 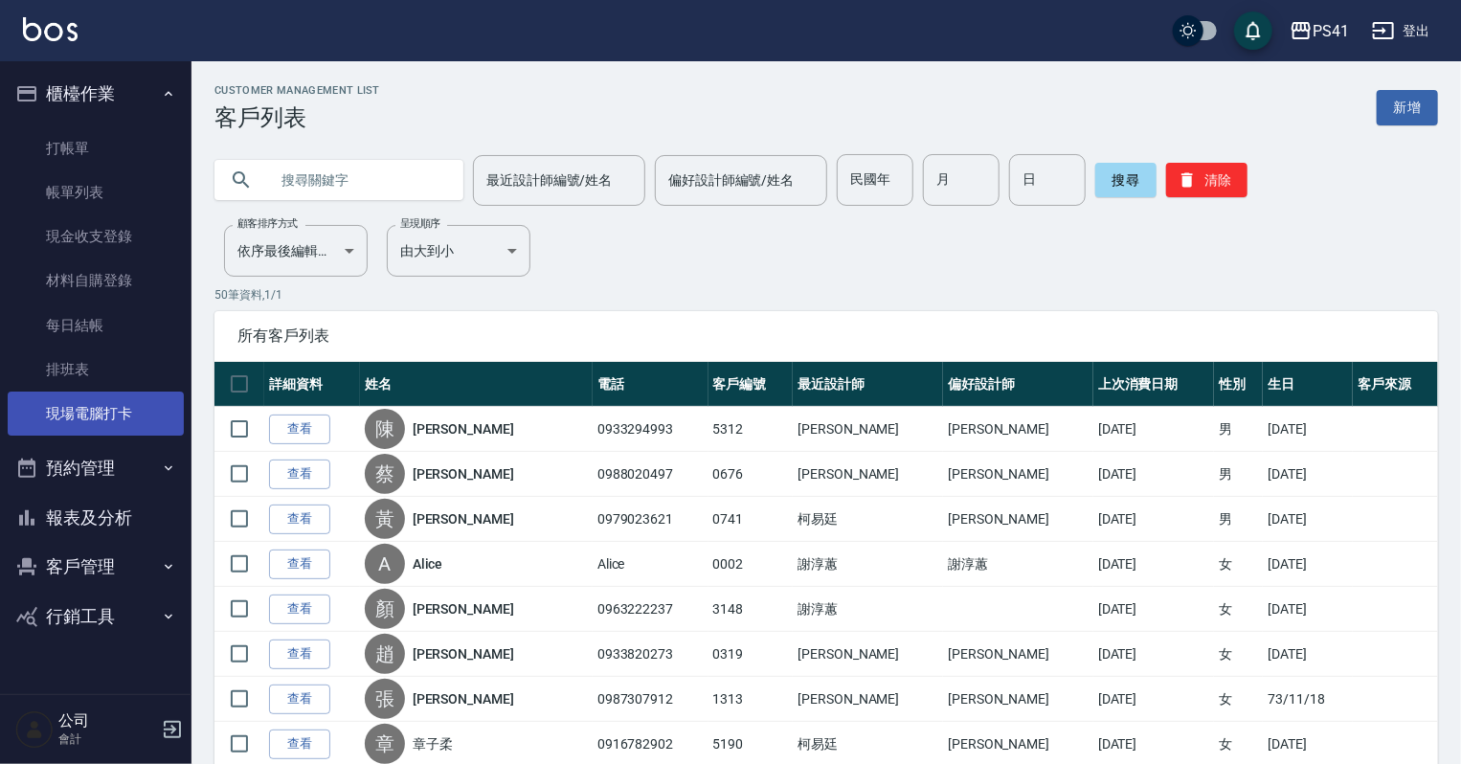 What do you see at coordinates (867, 384) in the screenshot?
I see `th: 最近設計師` at bounding box center [867, 384].